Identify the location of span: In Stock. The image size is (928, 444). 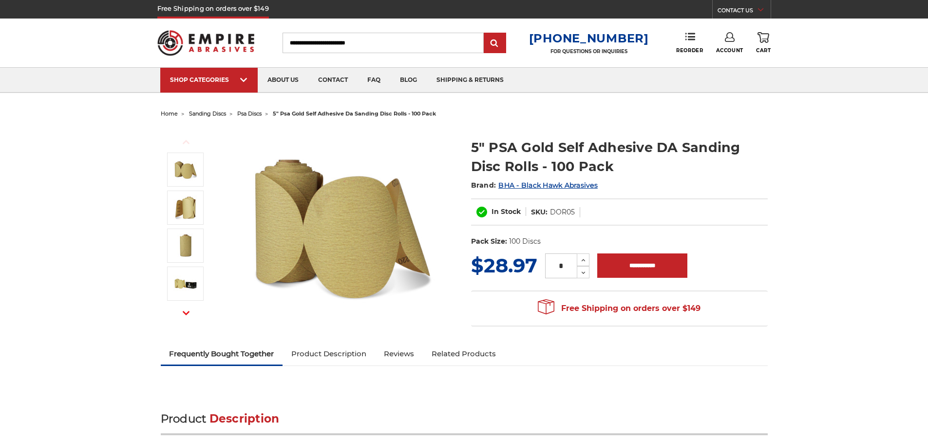
(506, 211).